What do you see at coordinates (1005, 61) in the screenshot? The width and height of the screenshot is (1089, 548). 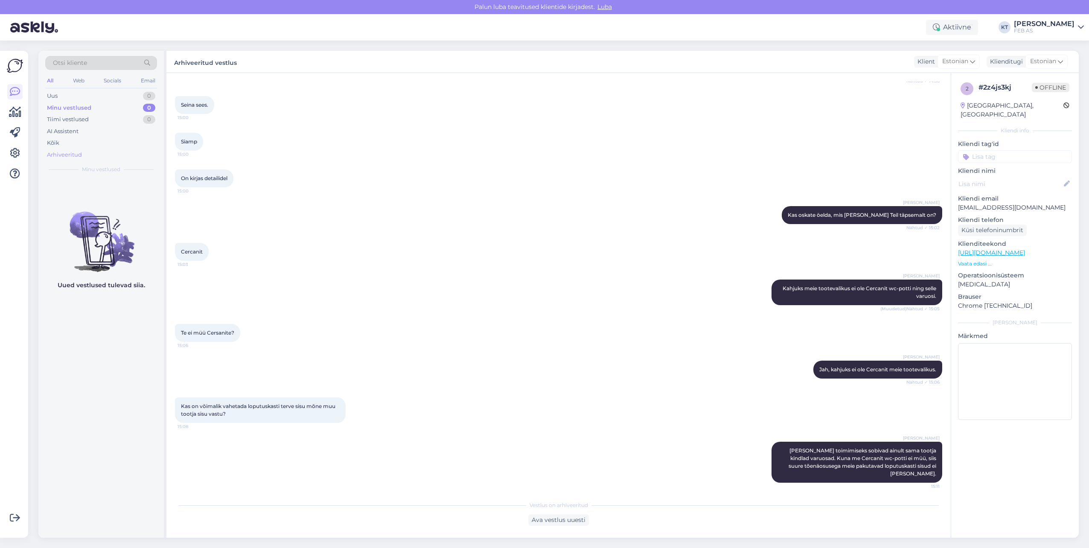 I see `div: Klienditugi` at bounding box center [1005, 61].